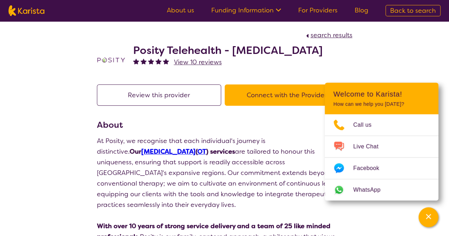 This screenshot has height=236, width=449. I want to click on a: OT, so click(202, 152).